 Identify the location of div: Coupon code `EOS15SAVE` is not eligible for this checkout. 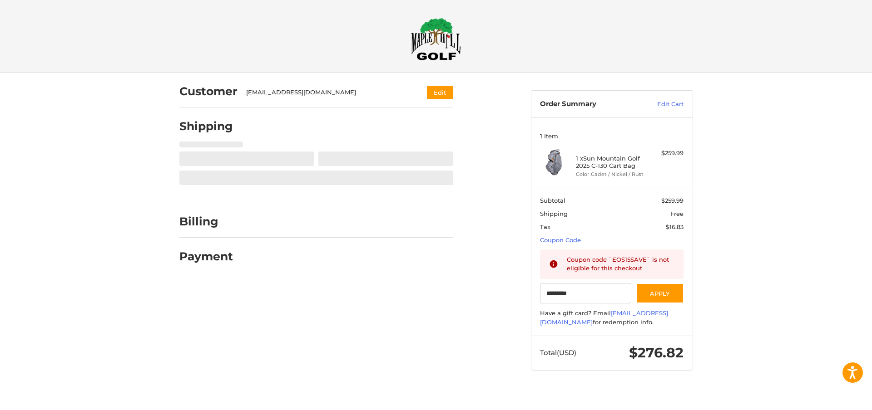
(621, 264).